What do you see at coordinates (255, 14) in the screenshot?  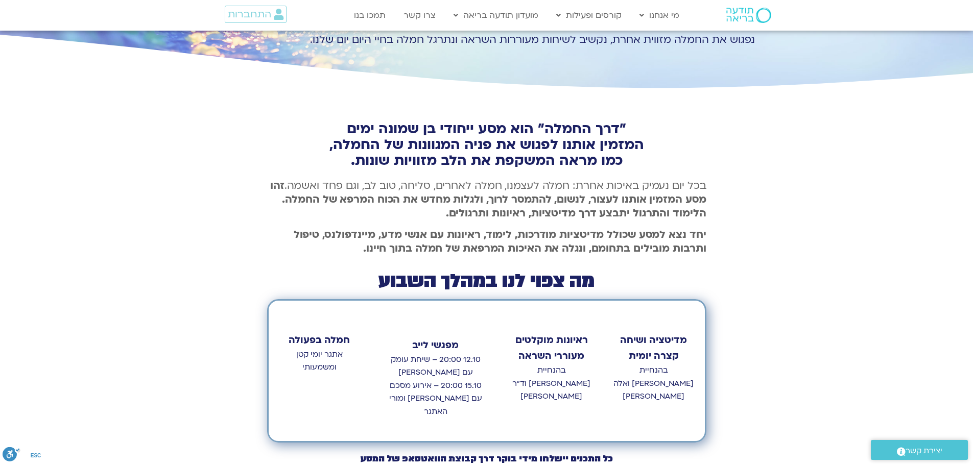 I see `a: התחברות` at bounding box center [255, 14].